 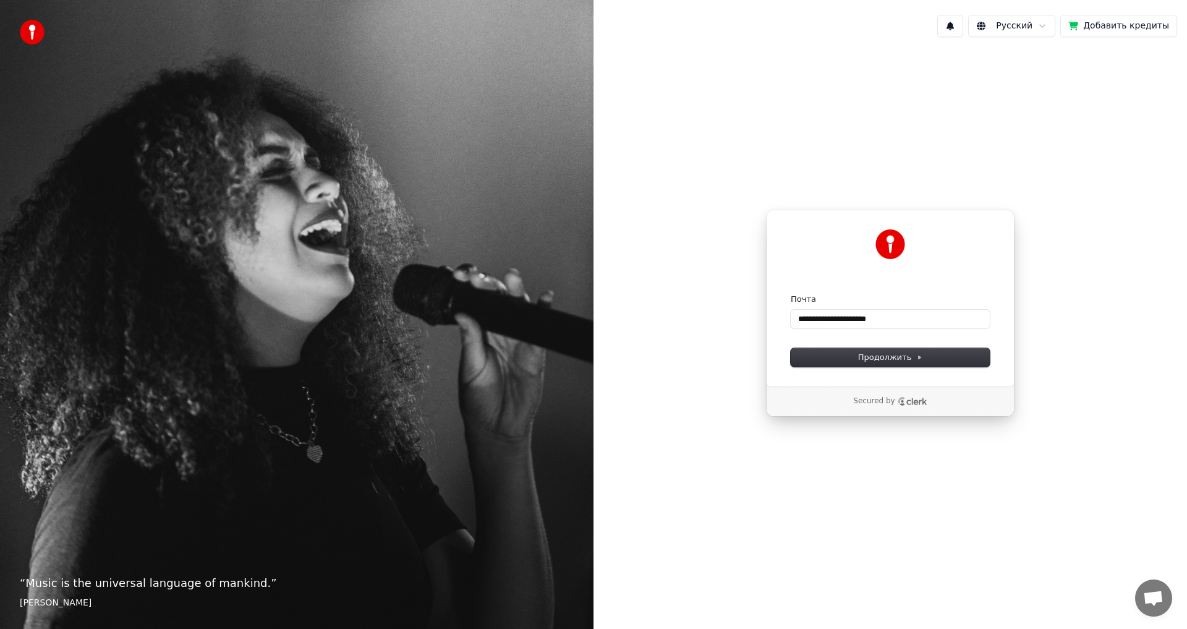 What do you see at coordinates (874, 401) in the screenshot?
I see `p: Secured by` at bounding box center [874, 401].